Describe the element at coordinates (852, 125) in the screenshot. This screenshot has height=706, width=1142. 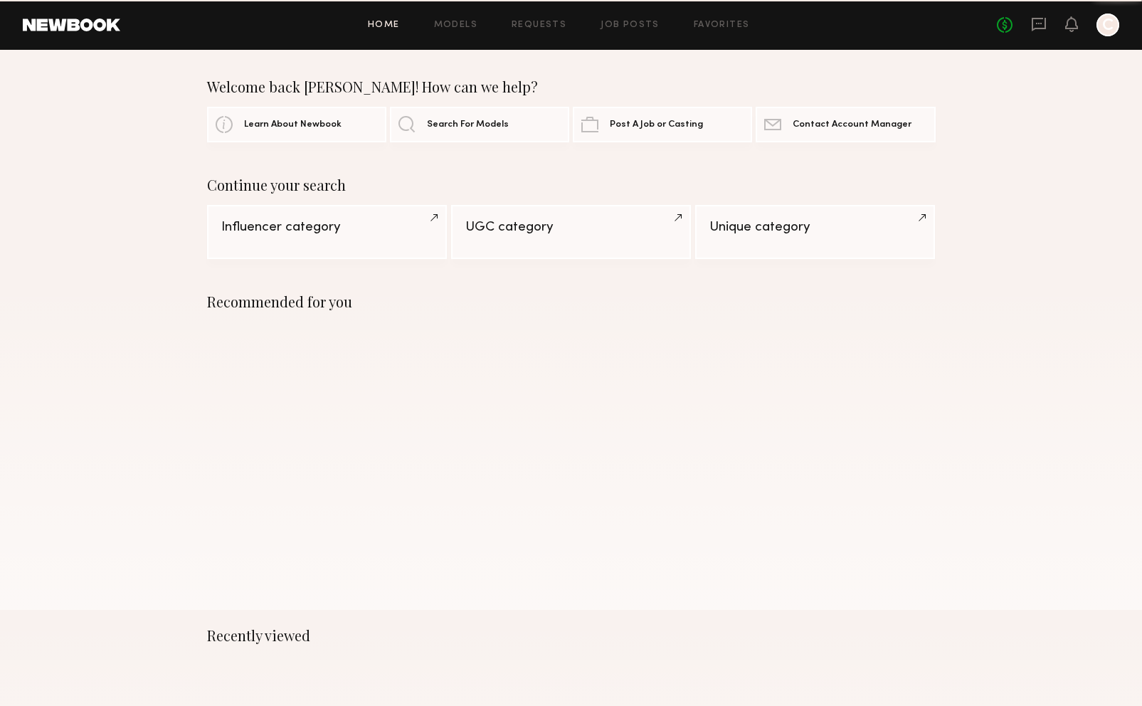
I see `span: Contact Account Manager` at that location.